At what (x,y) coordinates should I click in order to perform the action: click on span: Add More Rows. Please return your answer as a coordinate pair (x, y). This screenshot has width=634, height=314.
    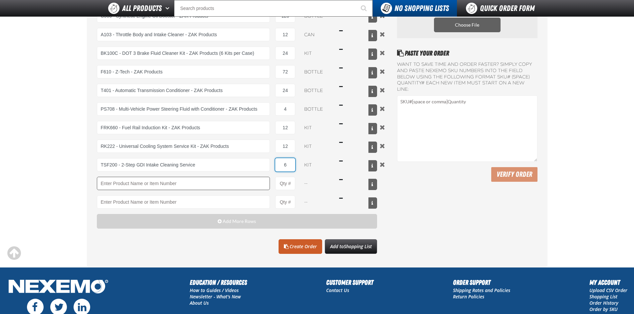
    Looking at the image, I should click on (239, 222).